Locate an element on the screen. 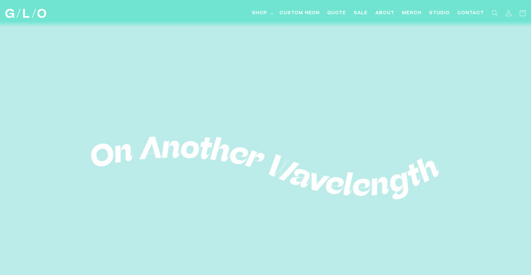  span: Contact is located at coordinates (471, 13).